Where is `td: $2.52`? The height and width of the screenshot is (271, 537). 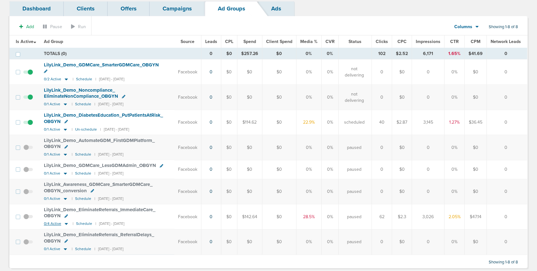
td: $2.52 is located at coordinates (402, 54).